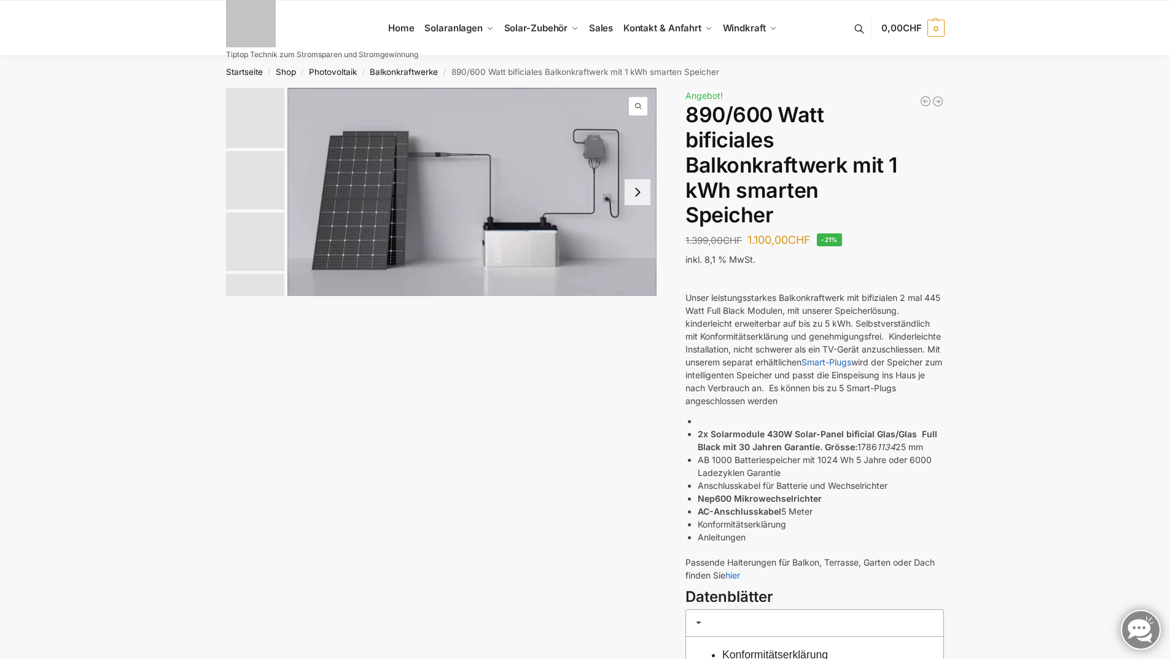 The image size is (1170, 659). Describe the element at coordinates (820, 524) in the screenshot. I see `li: Konformitätserklärung` at that location.